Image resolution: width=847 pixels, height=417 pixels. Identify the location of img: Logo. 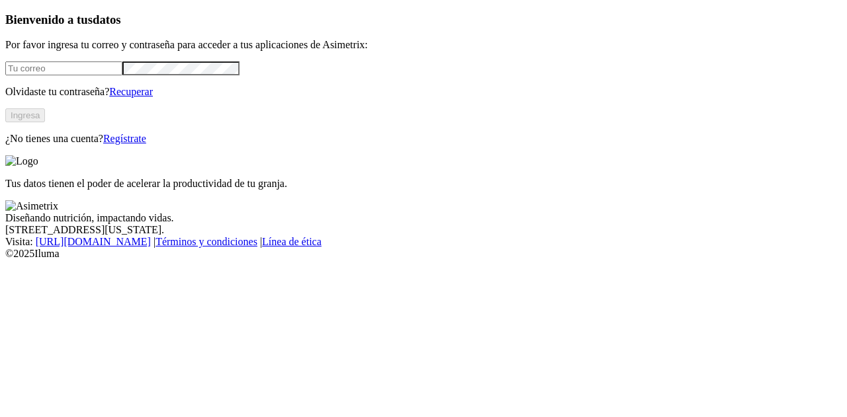
(22, 161).